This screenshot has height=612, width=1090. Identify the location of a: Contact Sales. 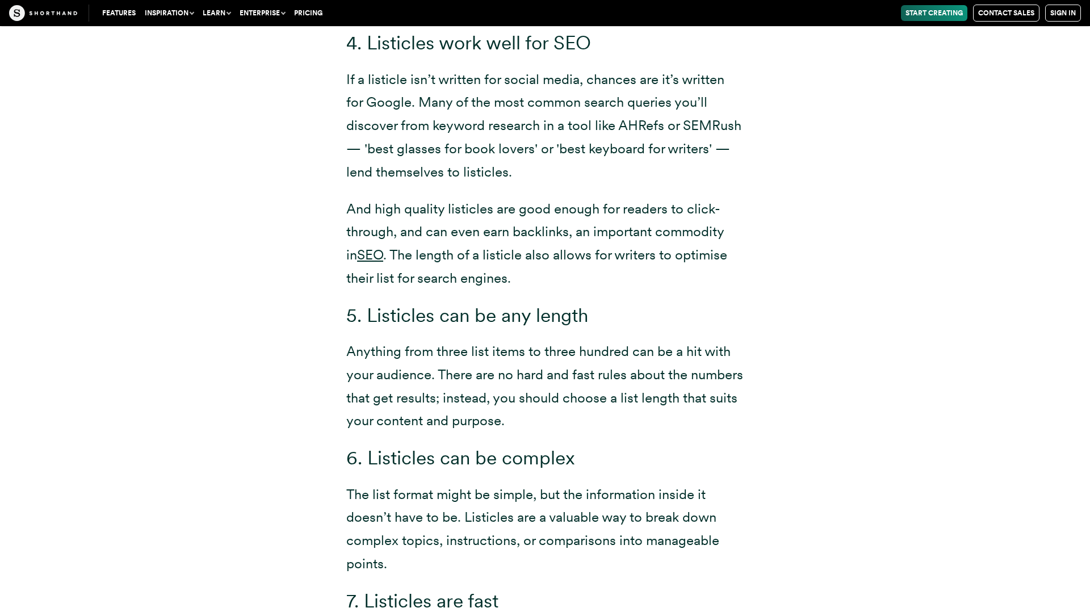
(1006, 13).